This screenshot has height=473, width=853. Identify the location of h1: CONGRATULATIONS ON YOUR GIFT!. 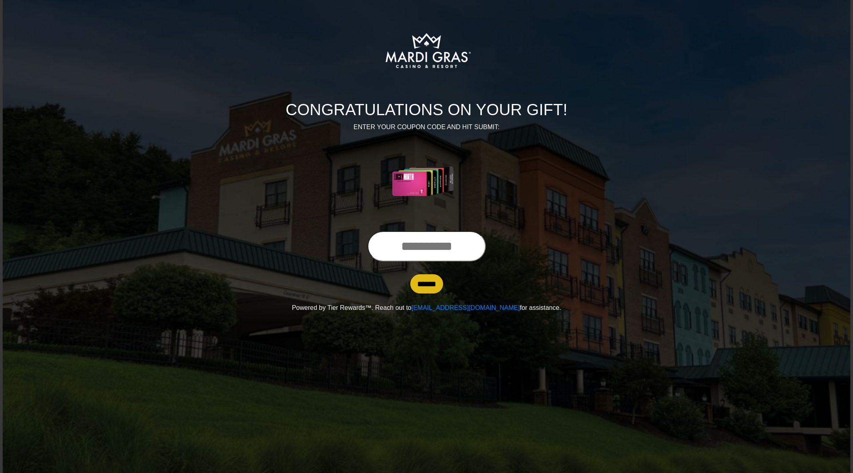
(427, 110).